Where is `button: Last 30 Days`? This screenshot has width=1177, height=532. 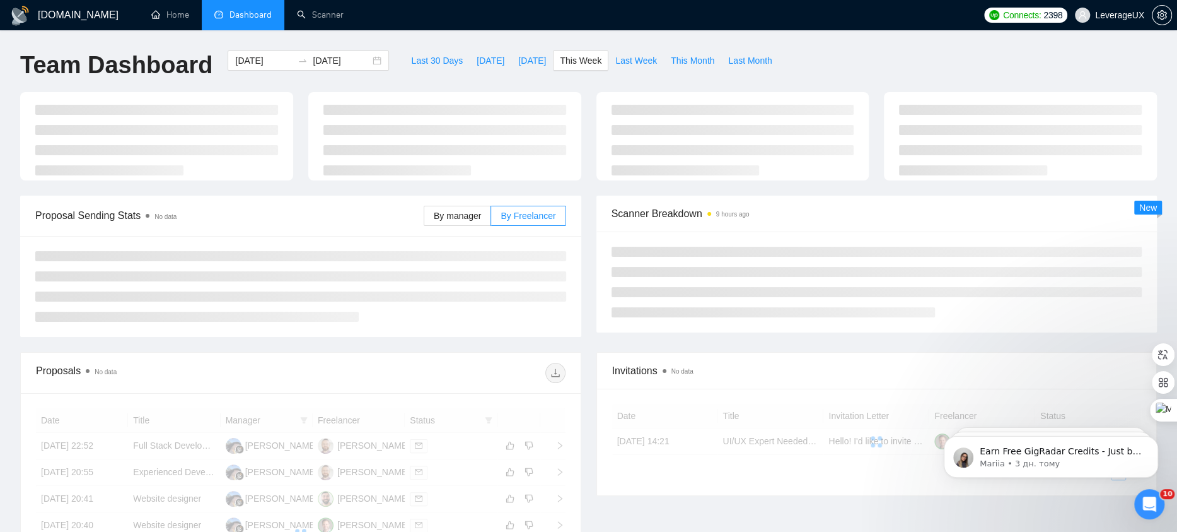
button: Last 30 Days is located at coordinates (437, 61).